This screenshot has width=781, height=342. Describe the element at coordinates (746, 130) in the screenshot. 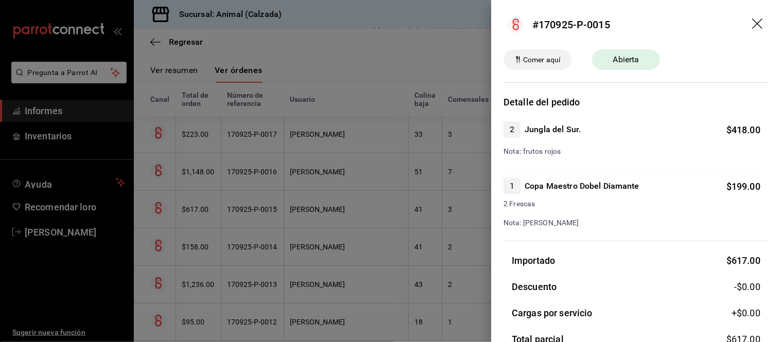

I see `font: 418.00` at that location.